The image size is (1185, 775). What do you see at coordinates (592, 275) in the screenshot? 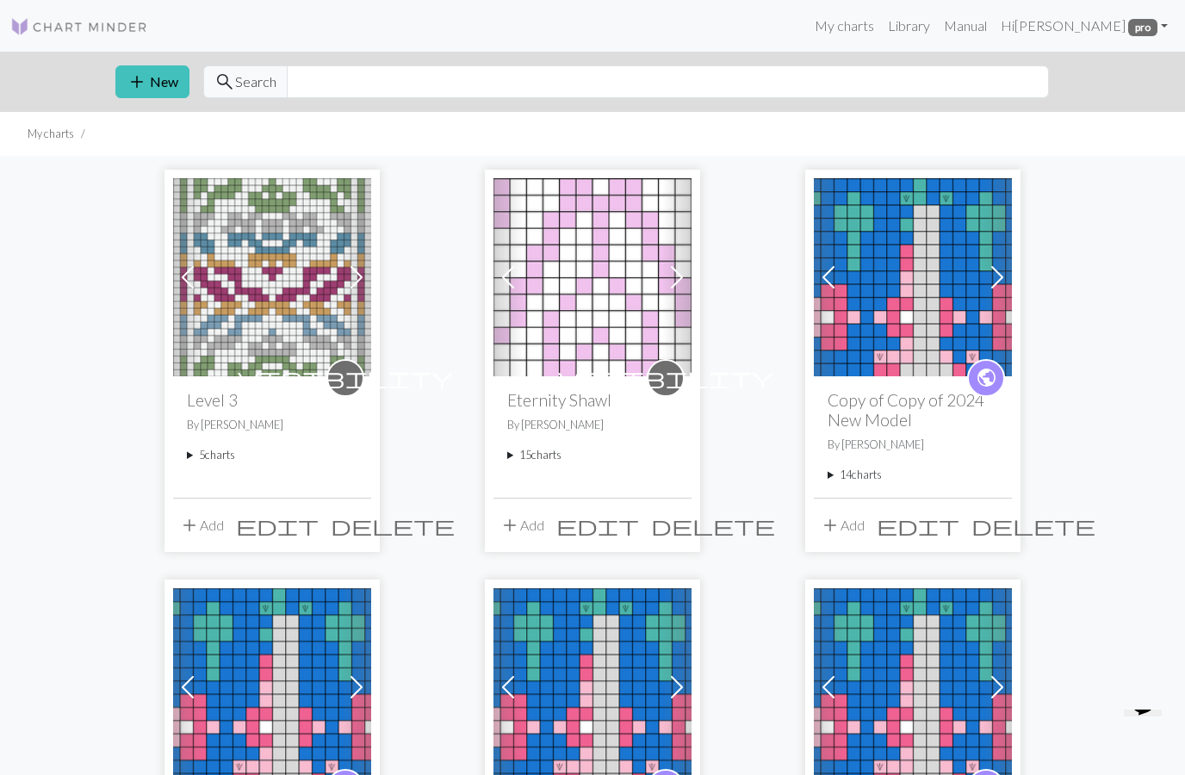
I see `a: A & B` at bounding box center [592, 275].